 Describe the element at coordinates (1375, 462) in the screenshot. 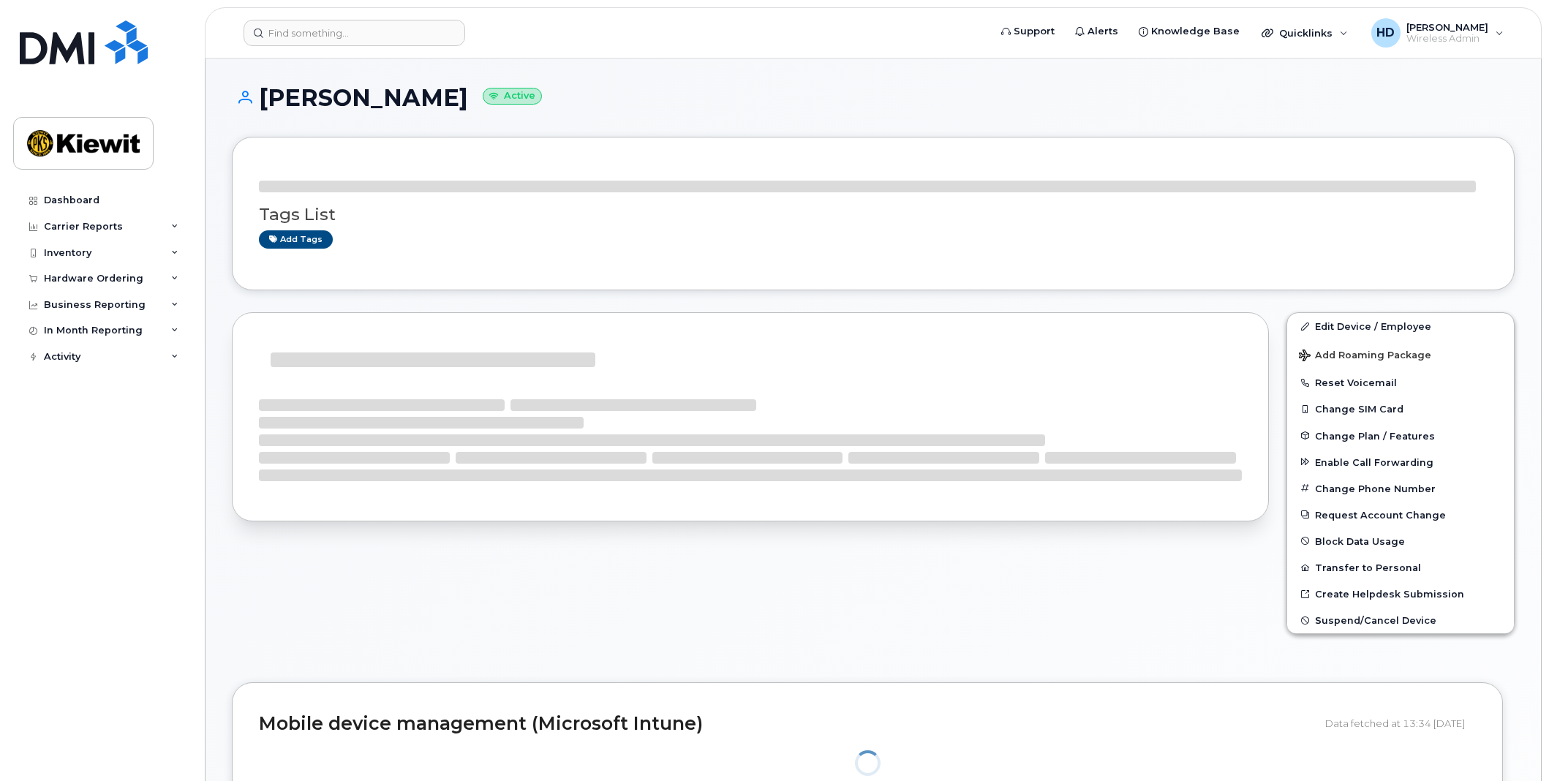

I see `span: Enable Call Forwarding` at that location.